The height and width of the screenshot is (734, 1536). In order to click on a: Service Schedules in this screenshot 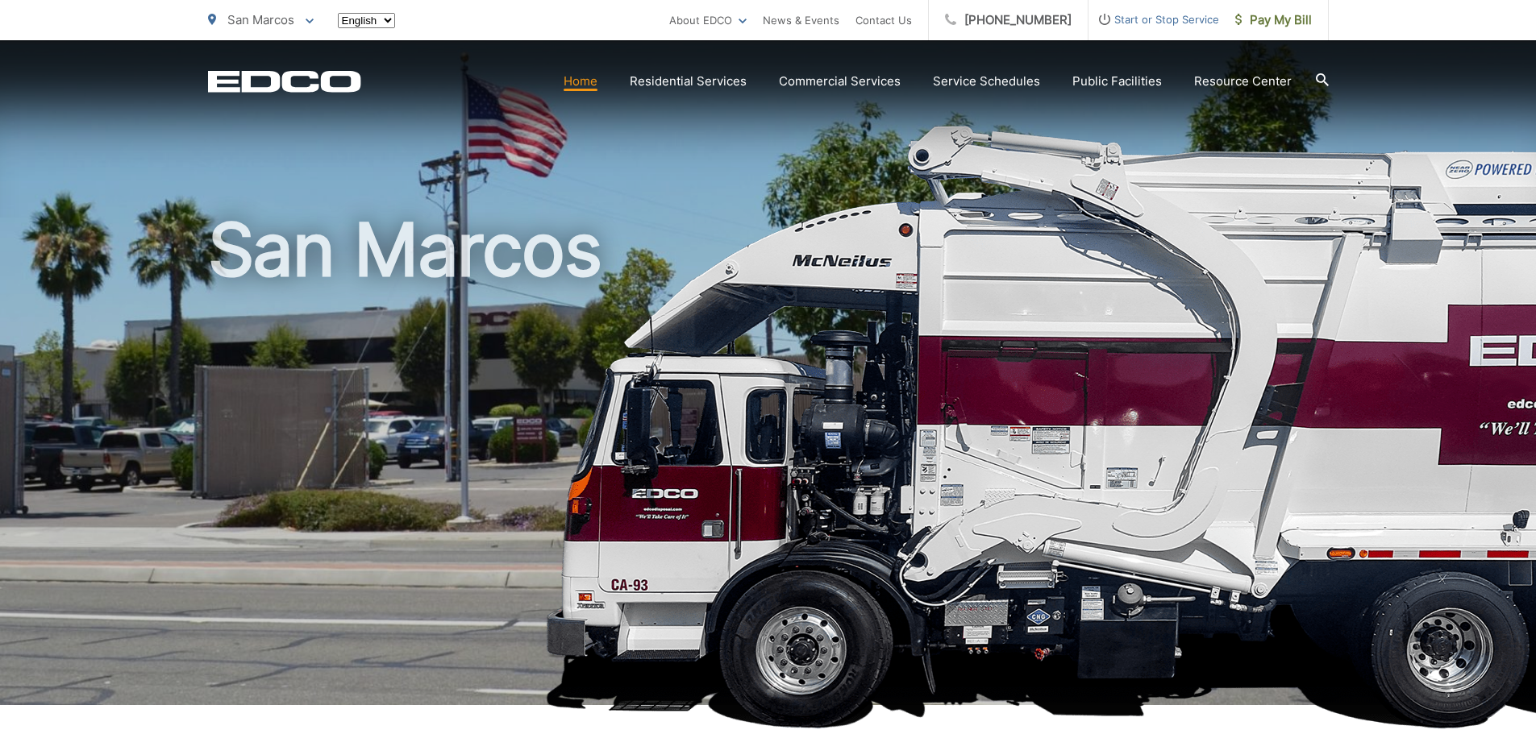, I will do `click(986, 81)`.